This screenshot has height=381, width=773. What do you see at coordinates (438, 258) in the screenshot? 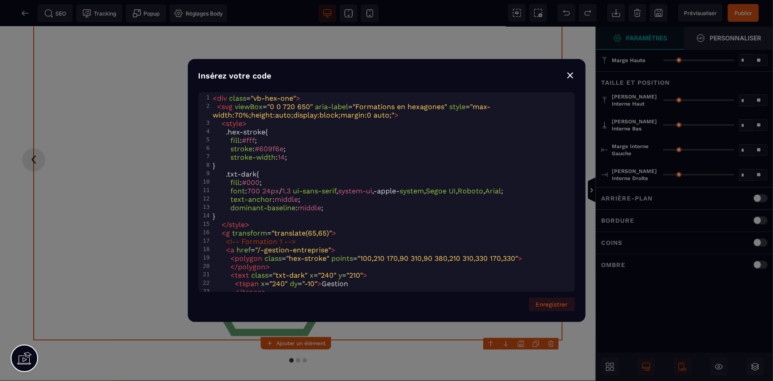
I see `span: "100,210 170,90 310,90 380,210 310,330 170,330"` at bounding box center [438, 258].